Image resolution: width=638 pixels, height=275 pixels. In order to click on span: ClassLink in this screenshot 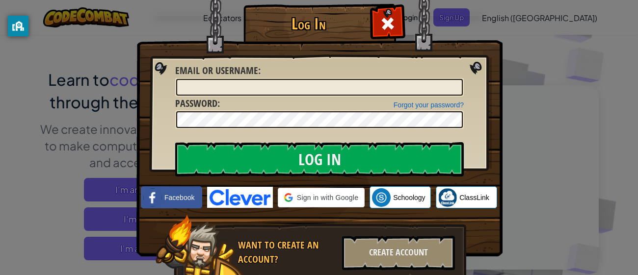, I will do `click(474, 198)`.